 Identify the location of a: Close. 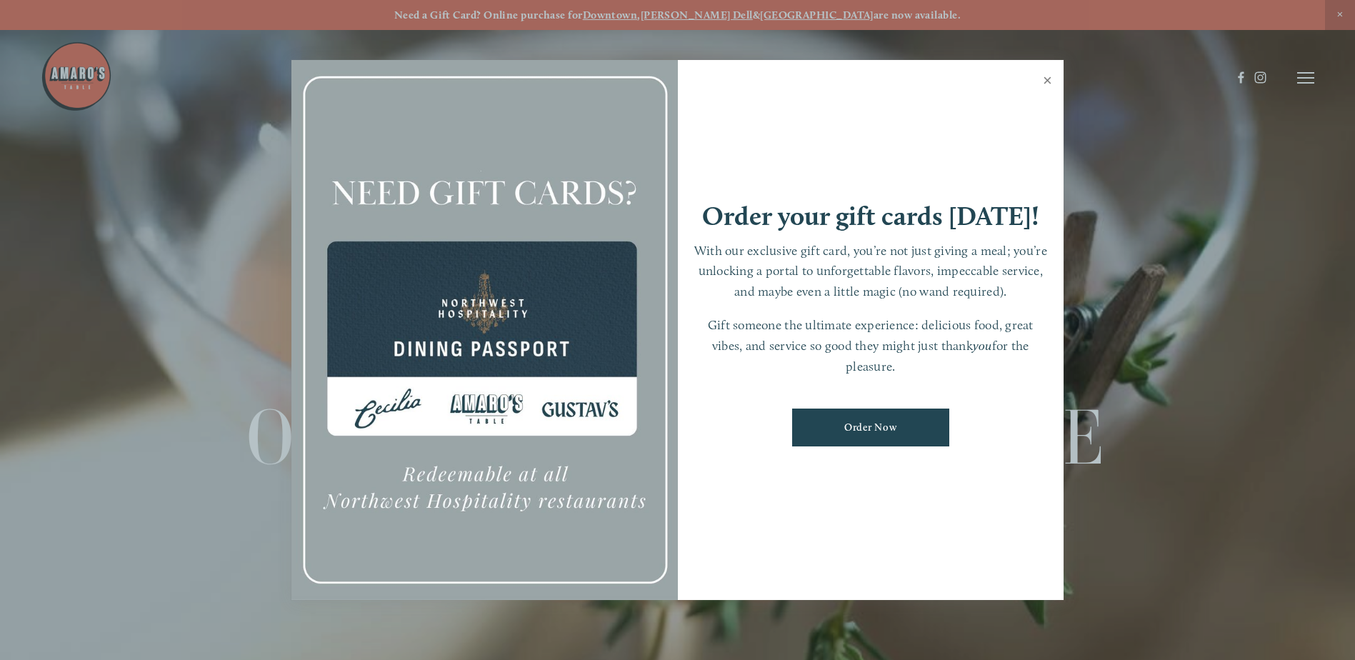
(1048, 82).